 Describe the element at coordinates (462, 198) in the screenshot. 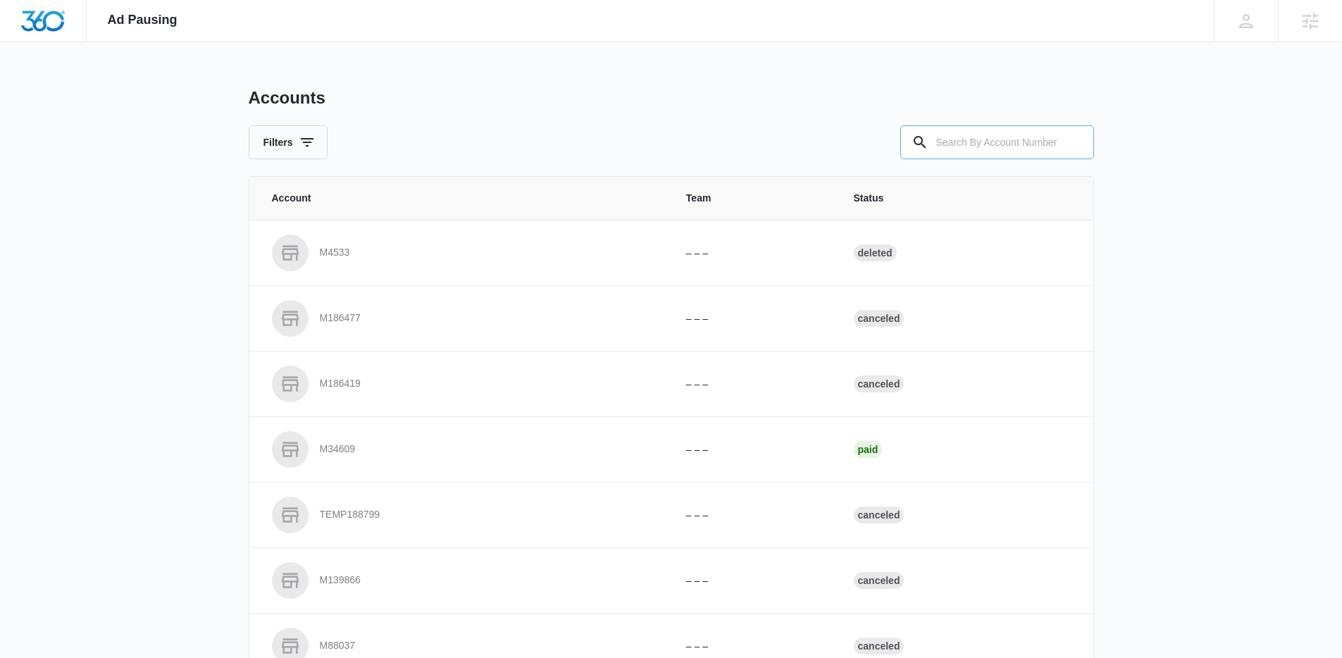

I see `span: Account` at that location.